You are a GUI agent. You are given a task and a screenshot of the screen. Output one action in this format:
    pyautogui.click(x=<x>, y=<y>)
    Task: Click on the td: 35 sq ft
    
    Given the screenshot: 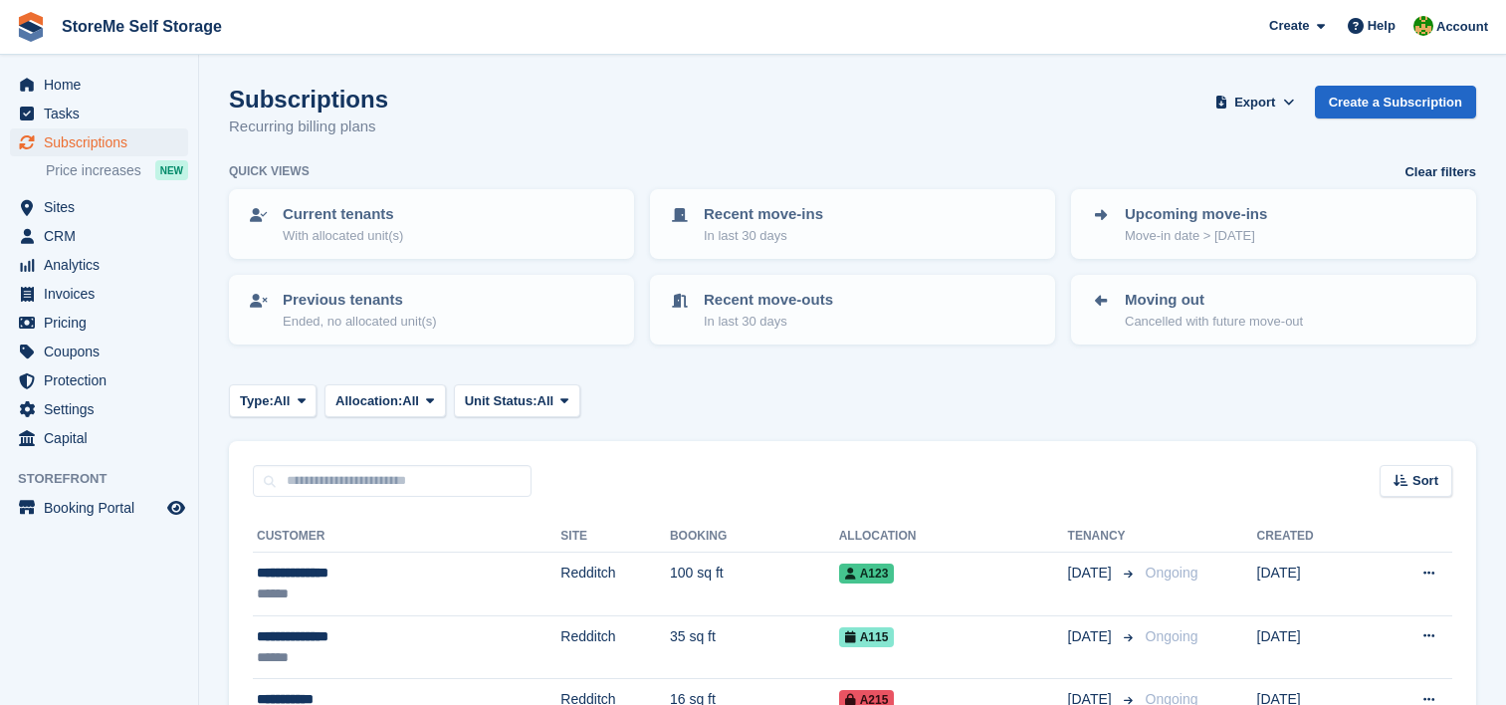 What is the action you would take?
    pyautogui.click(x=754, y=647)
    